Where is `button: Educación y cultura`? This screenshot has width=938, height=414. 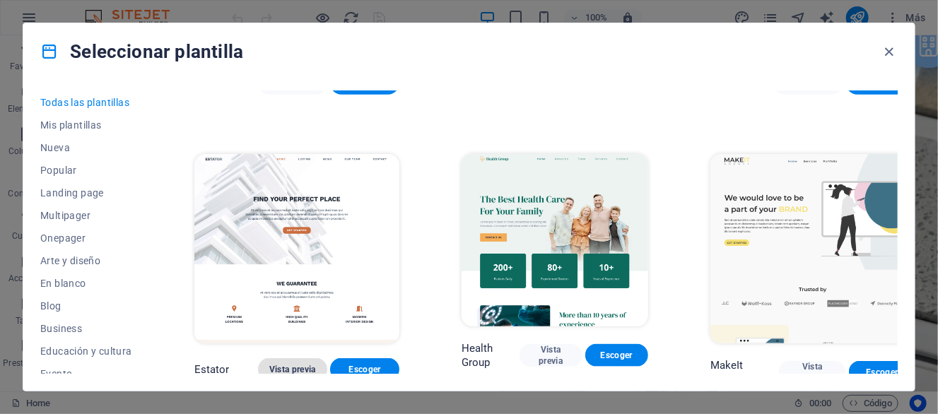
button: Educación y cultura is located at coordinates (86, 351).